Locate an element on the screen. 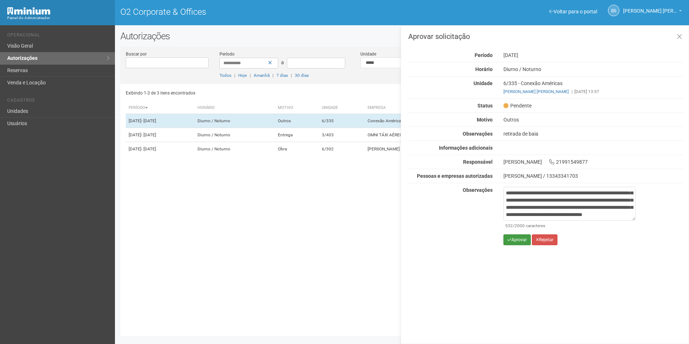  button: Aprovar is located at coordinates (517, 240).